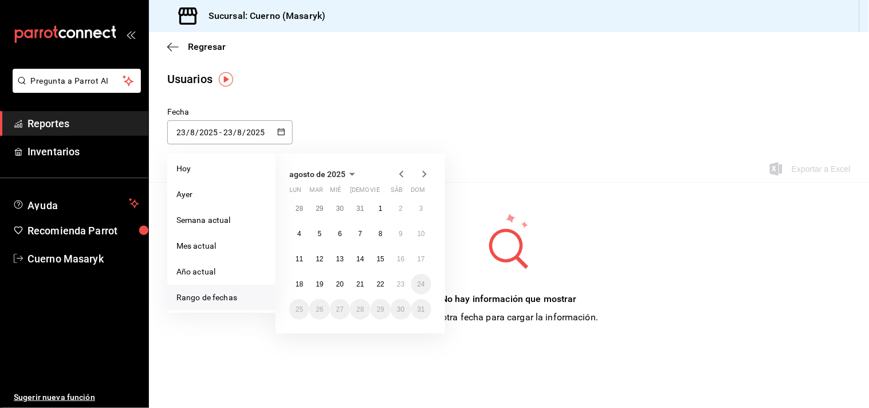 Image resolution: width=869 pixels, height=408 pixels. Describe the element at coordinates (401, 284) in the screenshot. I see `button: 23 de agosto de 2025` at that location.